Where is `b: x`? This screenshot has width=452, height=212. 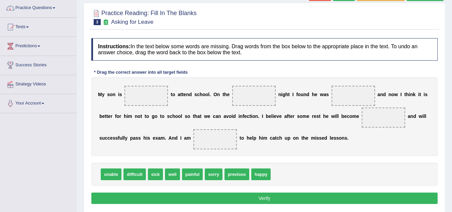 b: x is located at coordinates (156, 138).